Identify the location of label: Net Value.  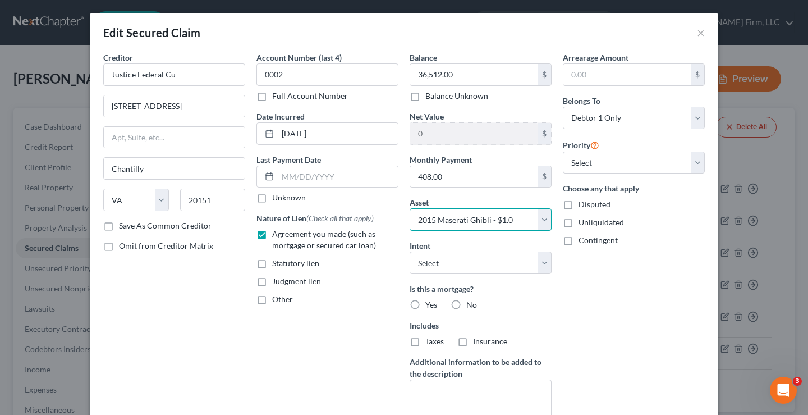
(426, 116).